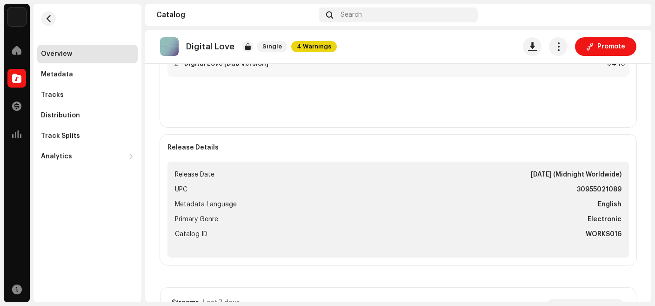  I want to click on img: ae092520-180b-4f7c-b02d-a8b0c132bb58, so click(632, 15).